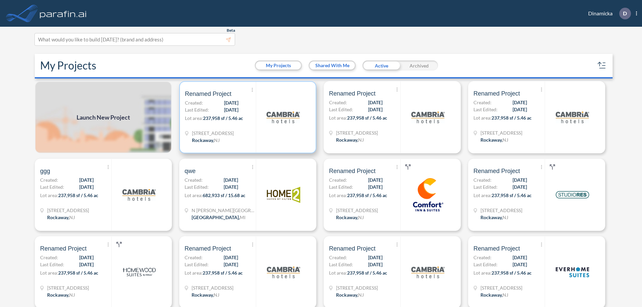 This screenshot has width=642, height=307. Describe the element at coordinates (103, 117) in the screenshot. I see `img: add` at that location.